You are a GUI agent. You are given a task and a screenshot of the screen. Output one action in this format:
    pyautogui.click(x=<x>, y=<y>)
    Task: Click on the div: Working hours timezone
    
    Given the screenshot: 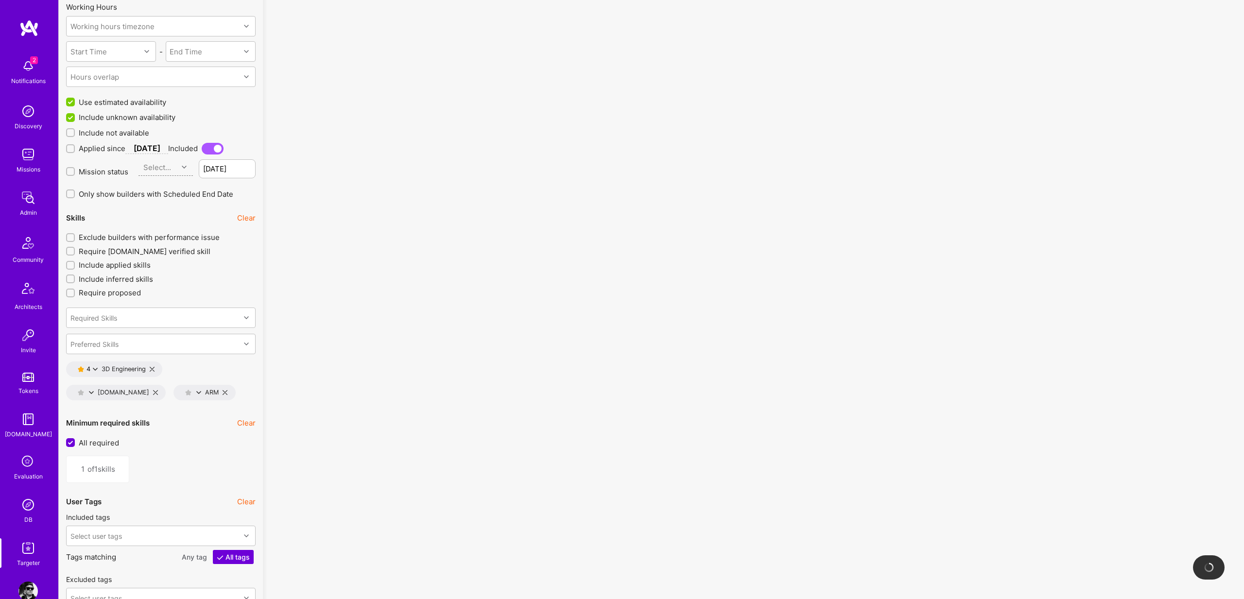 What is the action you would take?
    pyautogui.click(x=112, y=26)
    